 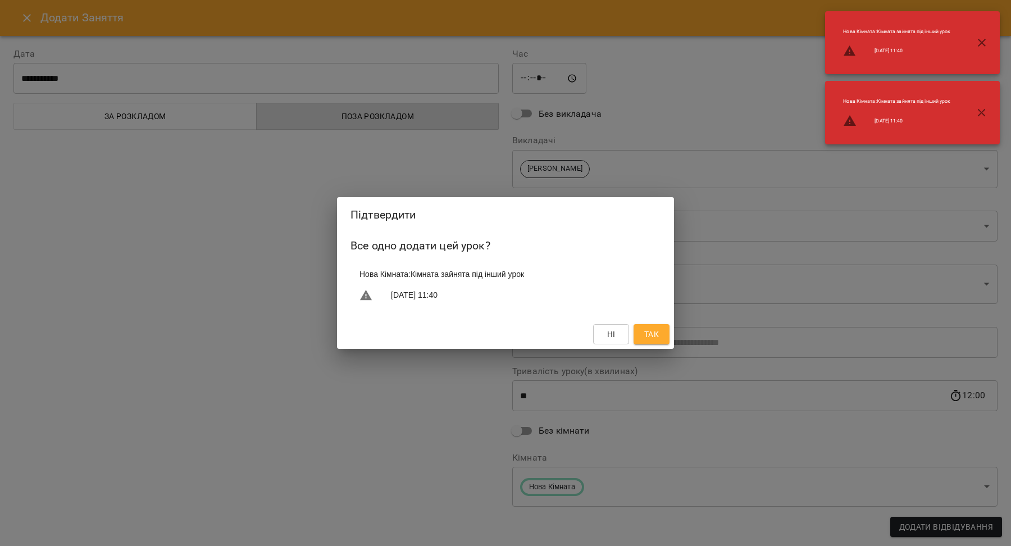 I want to click on button: Ні, so click(x=611, y=334).